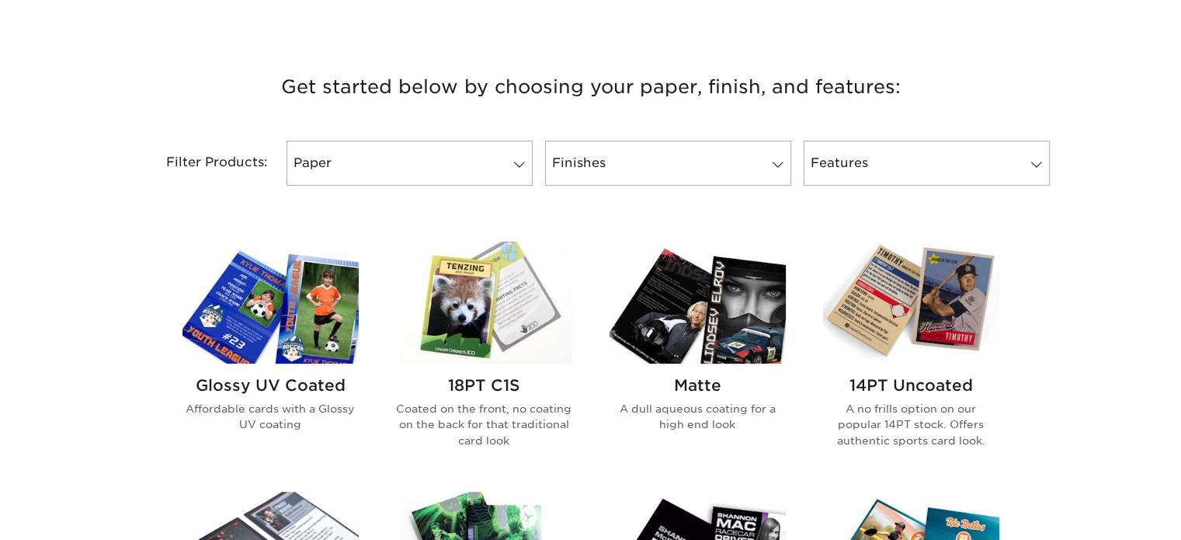  Describe the element at coordinates (270, 385) in the screenshot. I see `h2: Glossy UV Coated` at that location.